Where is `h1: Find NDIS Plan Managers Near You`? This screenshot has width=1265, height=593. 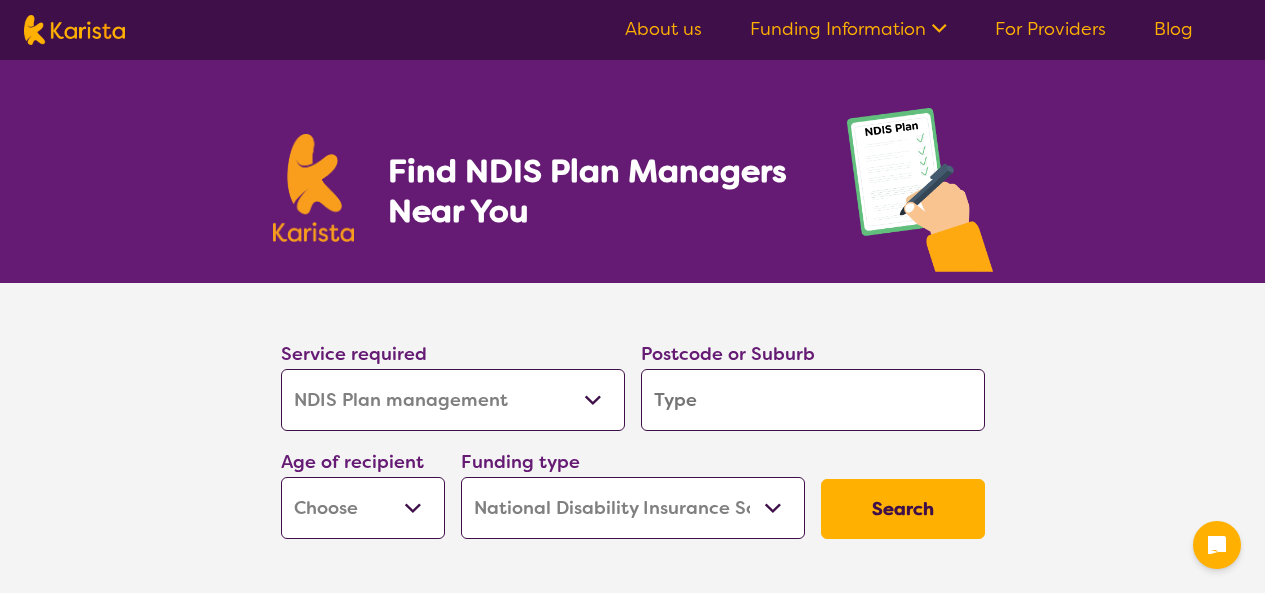
h1: Find NDIS Plan Managers Near You is located at coordinates (597, 191).